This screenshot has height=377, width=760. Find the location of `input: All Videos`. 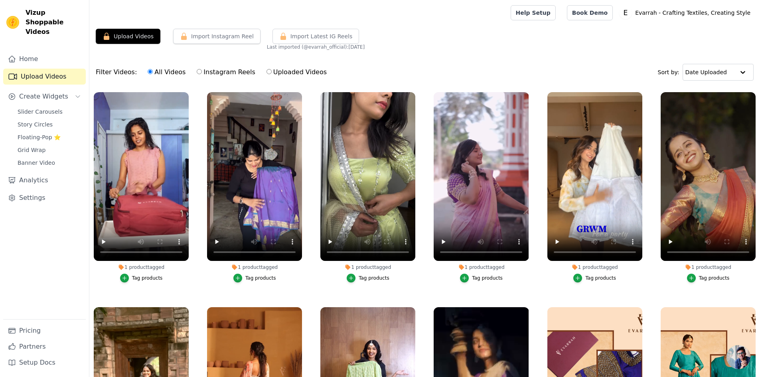

input: All Videos is located at coordinates (150, 71).